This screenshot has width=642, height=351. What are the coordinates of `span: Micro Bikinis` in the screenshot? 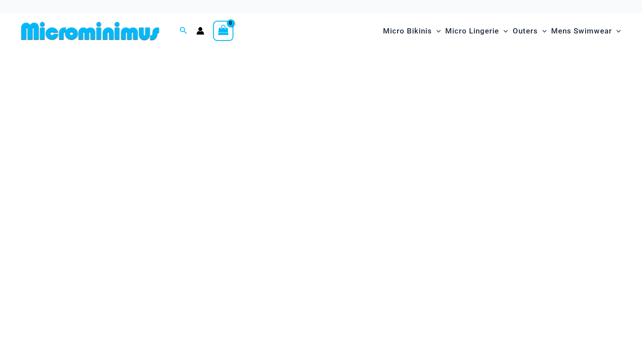 It's located at (407, 31).